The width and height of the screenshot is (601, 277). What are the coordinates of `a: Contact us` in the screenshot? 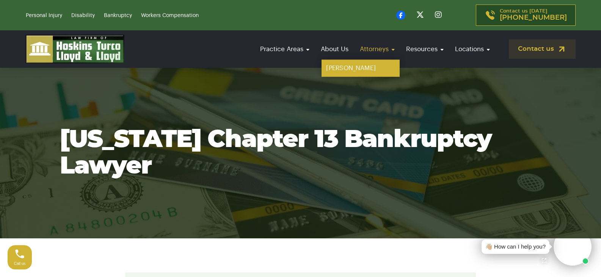 It's located at (542, 49).